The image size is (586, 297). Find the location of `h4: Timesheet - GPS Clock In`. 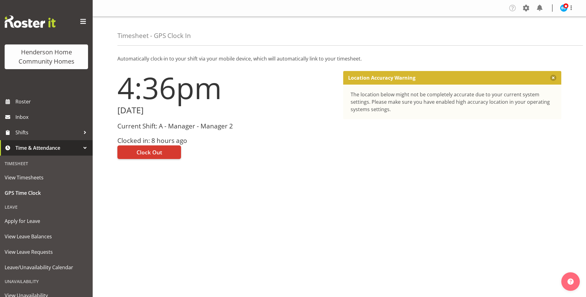

h4: Timesheet - GPS Clock In is located at coordinates (154, 36).